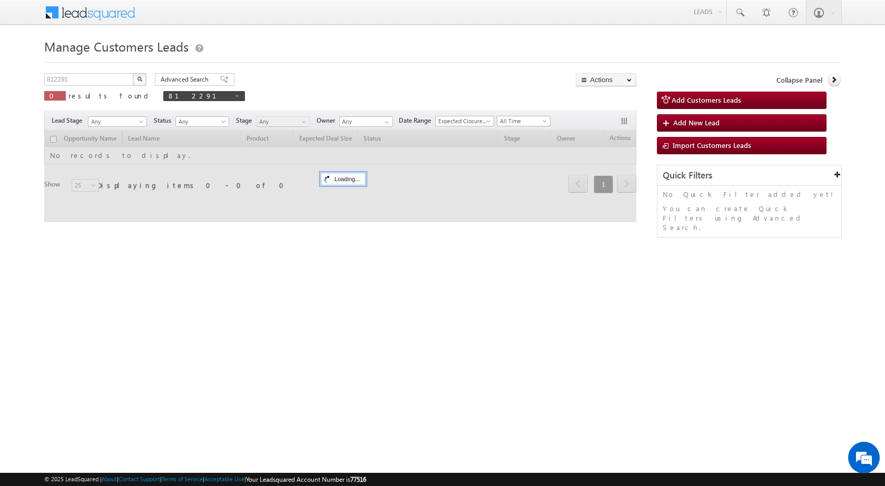 The height and width of the screenshot is (486, 885). Describe the element at coordinates (164, 121) in the screenshot. I see `span: Status` at that location.